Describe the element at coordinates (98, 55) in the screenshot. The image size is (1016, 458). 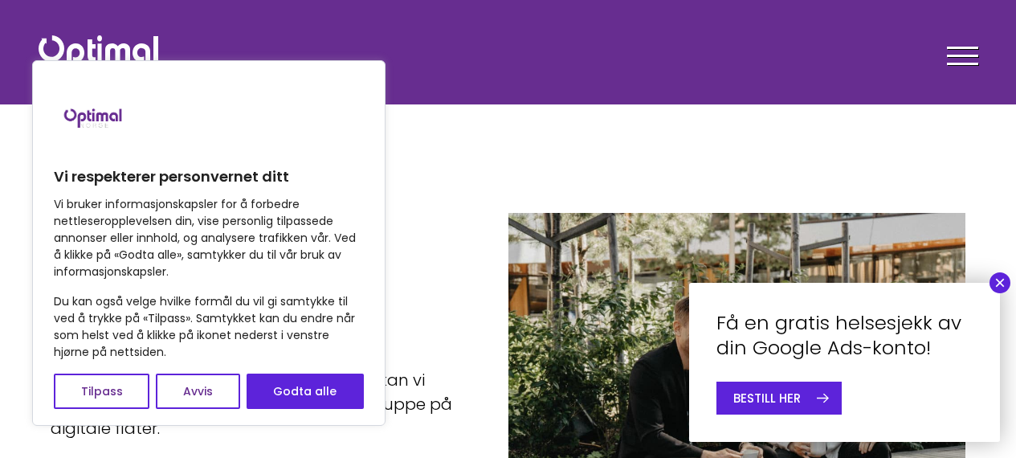
I see `img: Optimal Norge` at that location.